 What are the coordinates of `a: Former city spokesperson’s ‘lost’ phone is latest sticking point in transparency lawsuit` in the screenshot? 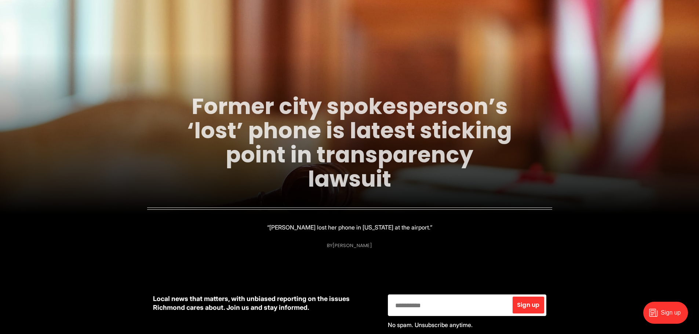 It's located at (350, 143).